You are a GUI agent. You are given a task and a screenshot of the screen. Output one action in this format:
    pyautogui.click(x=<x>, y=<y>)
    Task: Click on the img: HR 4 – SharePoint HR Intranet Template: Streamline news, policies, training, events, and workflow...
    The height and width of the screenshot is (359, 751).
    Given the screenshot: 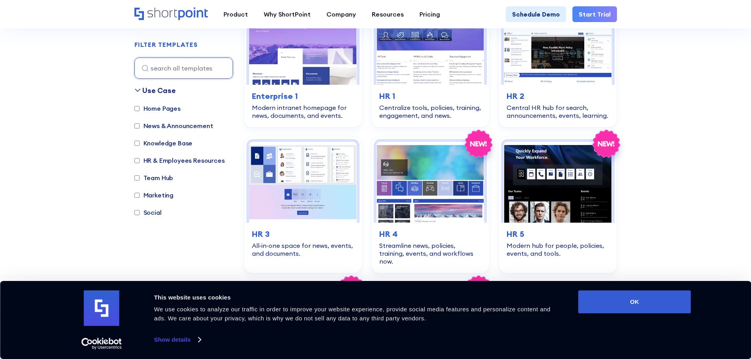 What is the action you would take?
    pyautogui.click(x=430, y=182)
    